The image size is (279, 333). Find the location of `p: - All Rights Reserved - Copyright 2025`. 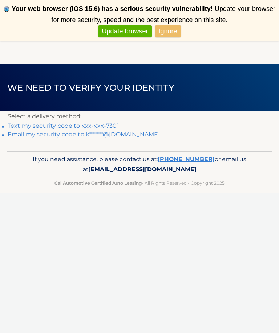

p: - All Rights Reserved - Copyright 2025 is located at coordinates (139, 183).